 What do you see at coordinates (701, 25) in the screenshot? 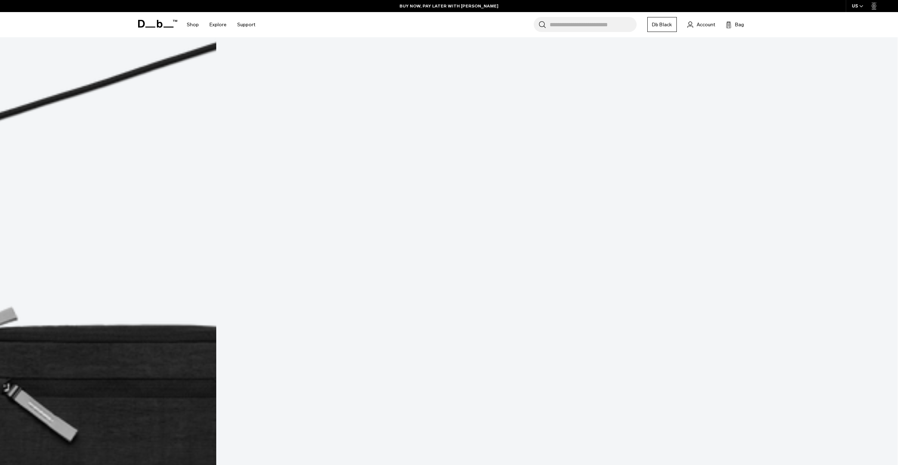
I see `a: Account` at bounding box center [701, 25].